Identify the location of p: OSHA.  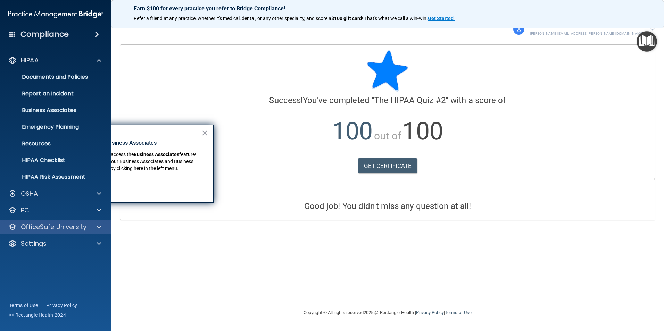
(30, 194).